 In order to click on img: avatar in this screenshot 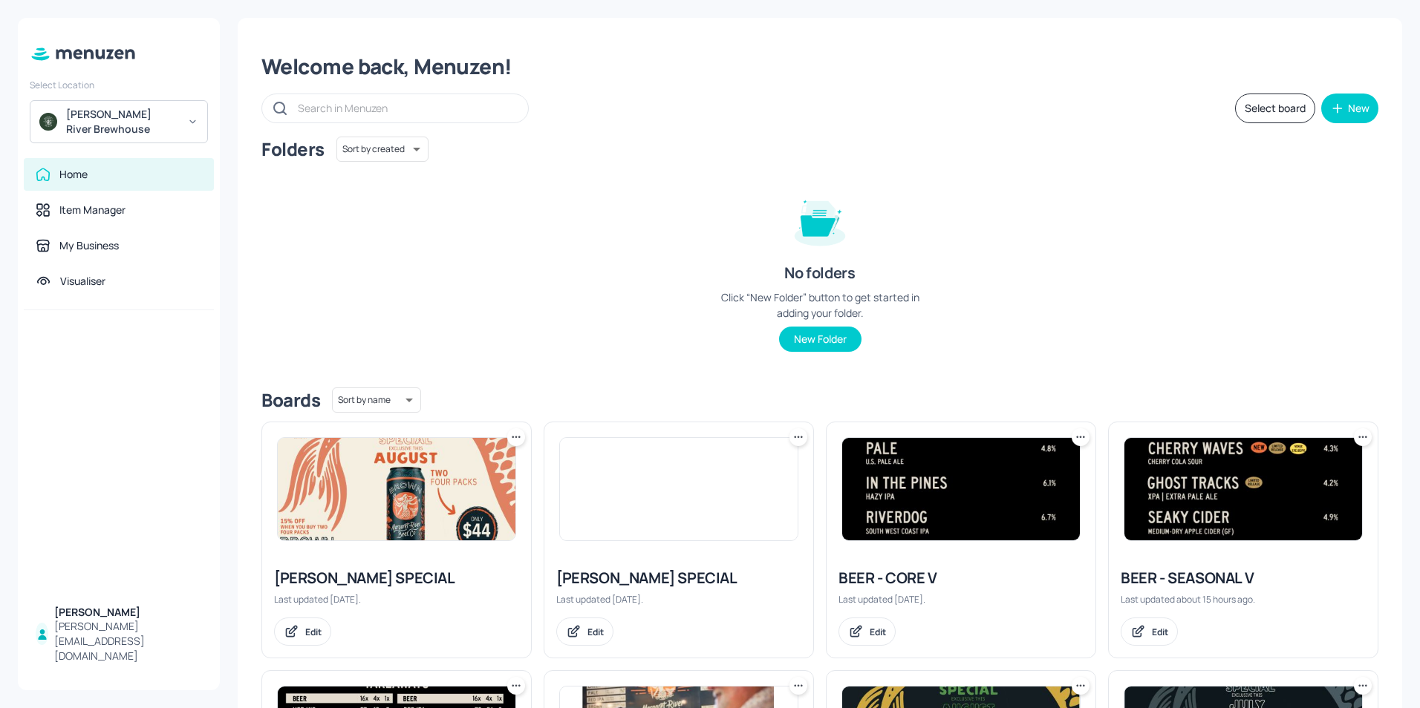, I will do `click(48, 122)`.